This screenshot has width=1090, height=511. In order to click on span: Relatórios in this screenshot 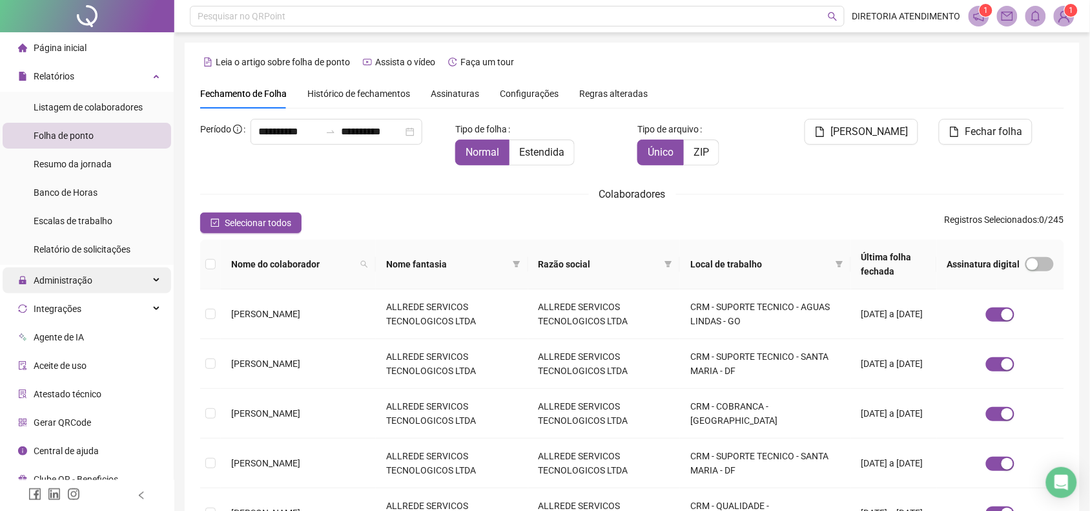, I will do `click(54, 76)`.